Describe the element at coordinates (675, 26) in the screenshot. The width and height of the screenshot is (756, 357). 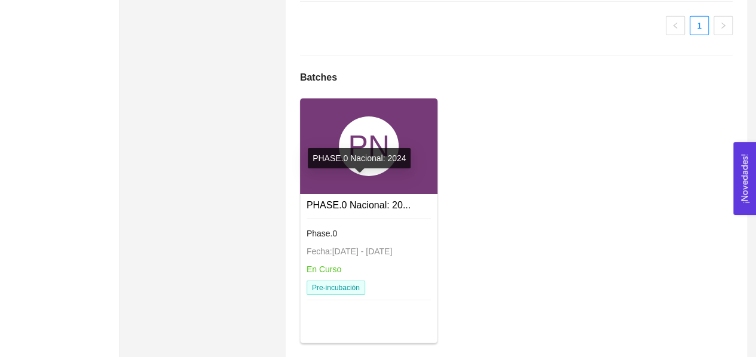
I see `span: left` at that location.